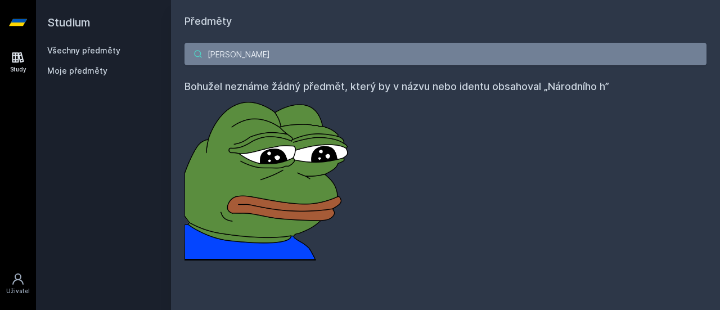 The height and width of the screenshot is (310, 720). I want to click on input: Název nebo ident předmětu…, so click(445, 54).